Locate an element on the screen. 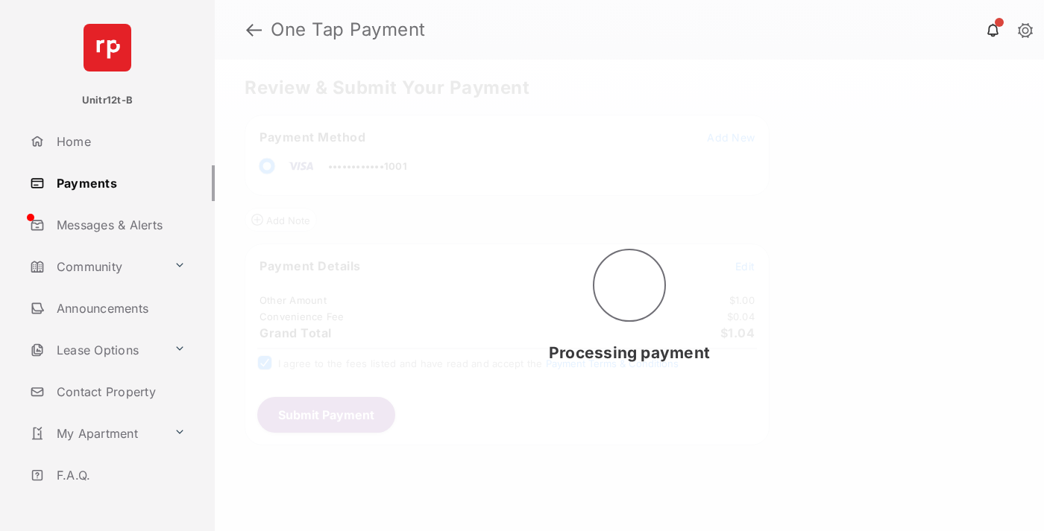 This screenshot has width=1044, height=531. a: Payments is located at coordinates (119, 183).